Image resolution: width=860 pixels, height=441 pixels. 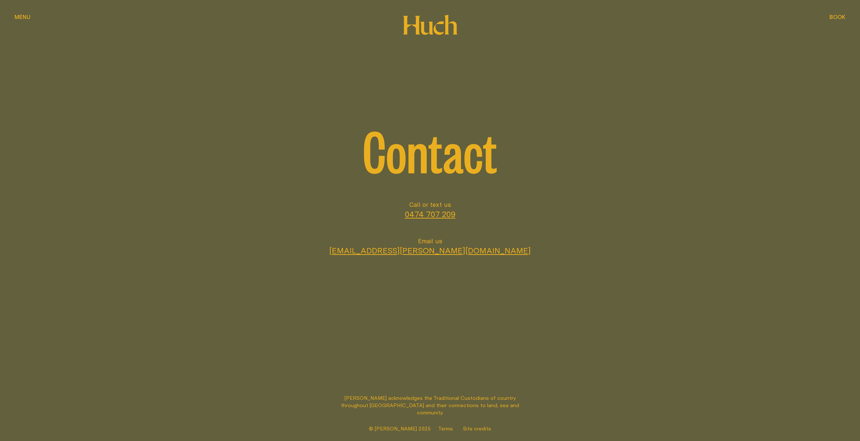 I want to click on span: Menu, so click(x=23, y=17).